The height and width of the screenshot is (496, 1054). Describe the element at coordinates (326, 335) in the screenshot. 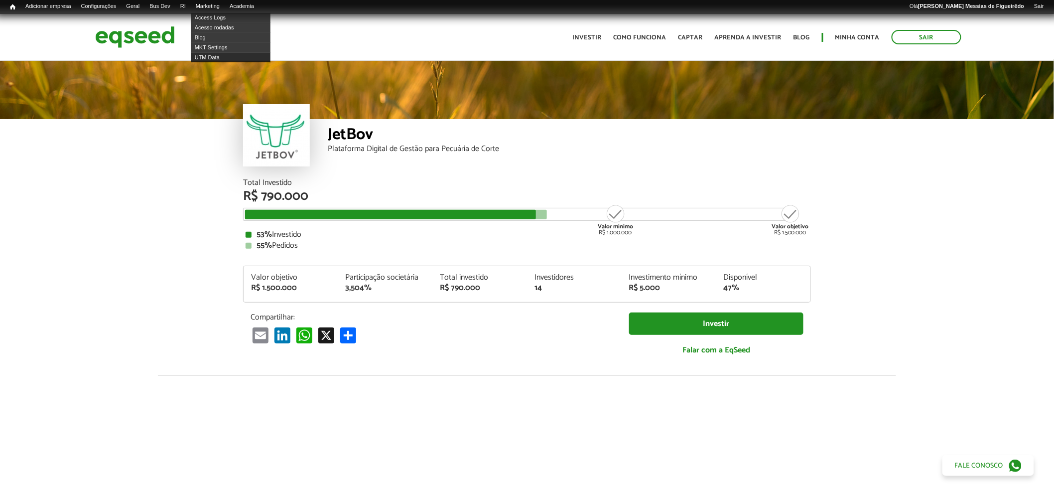

I see `a: X` at that location.